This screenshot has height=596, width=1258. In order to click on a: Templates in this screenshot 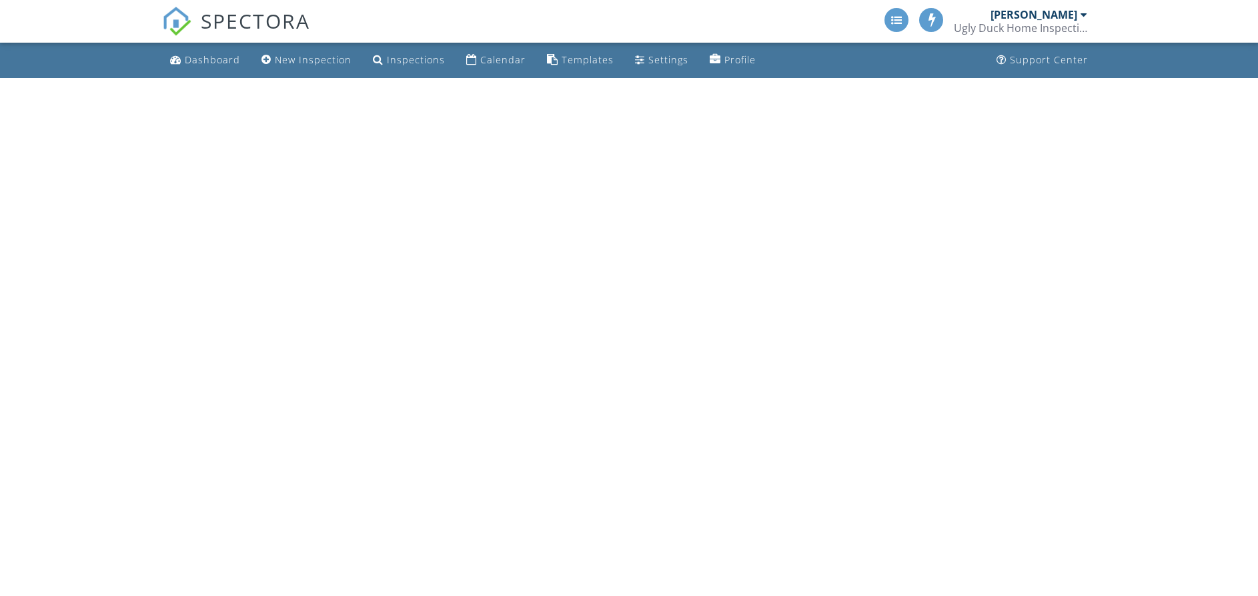, I will do `click(580, 60)`.